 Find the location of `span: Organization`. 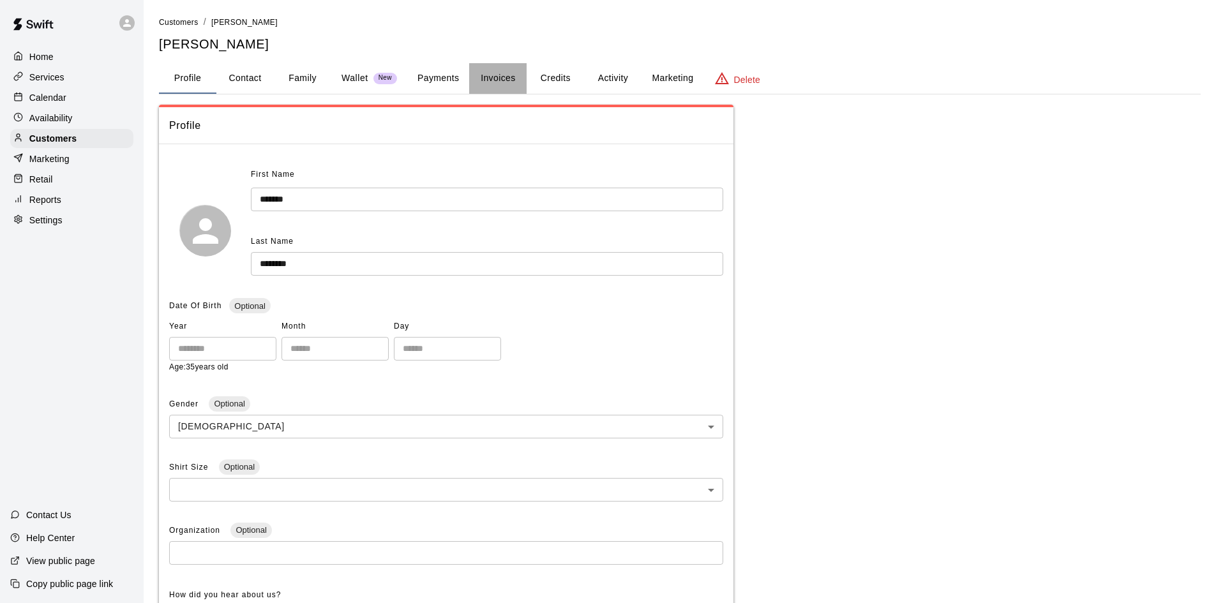

span: Organization is located at coordinates (196, 531).